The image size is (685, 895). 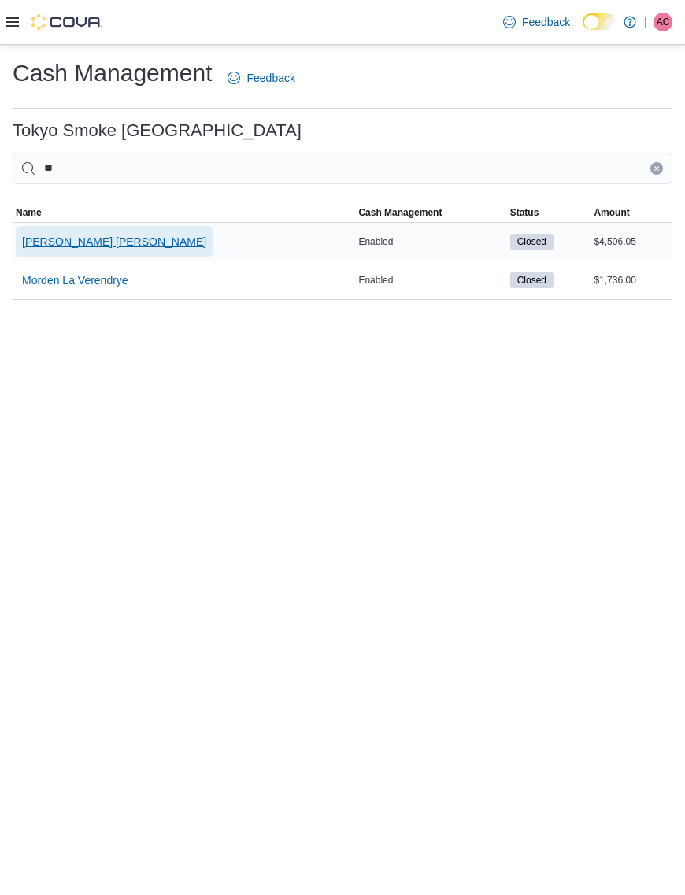 I want to click on div: $1,736.00, so click(x=631, y=280).